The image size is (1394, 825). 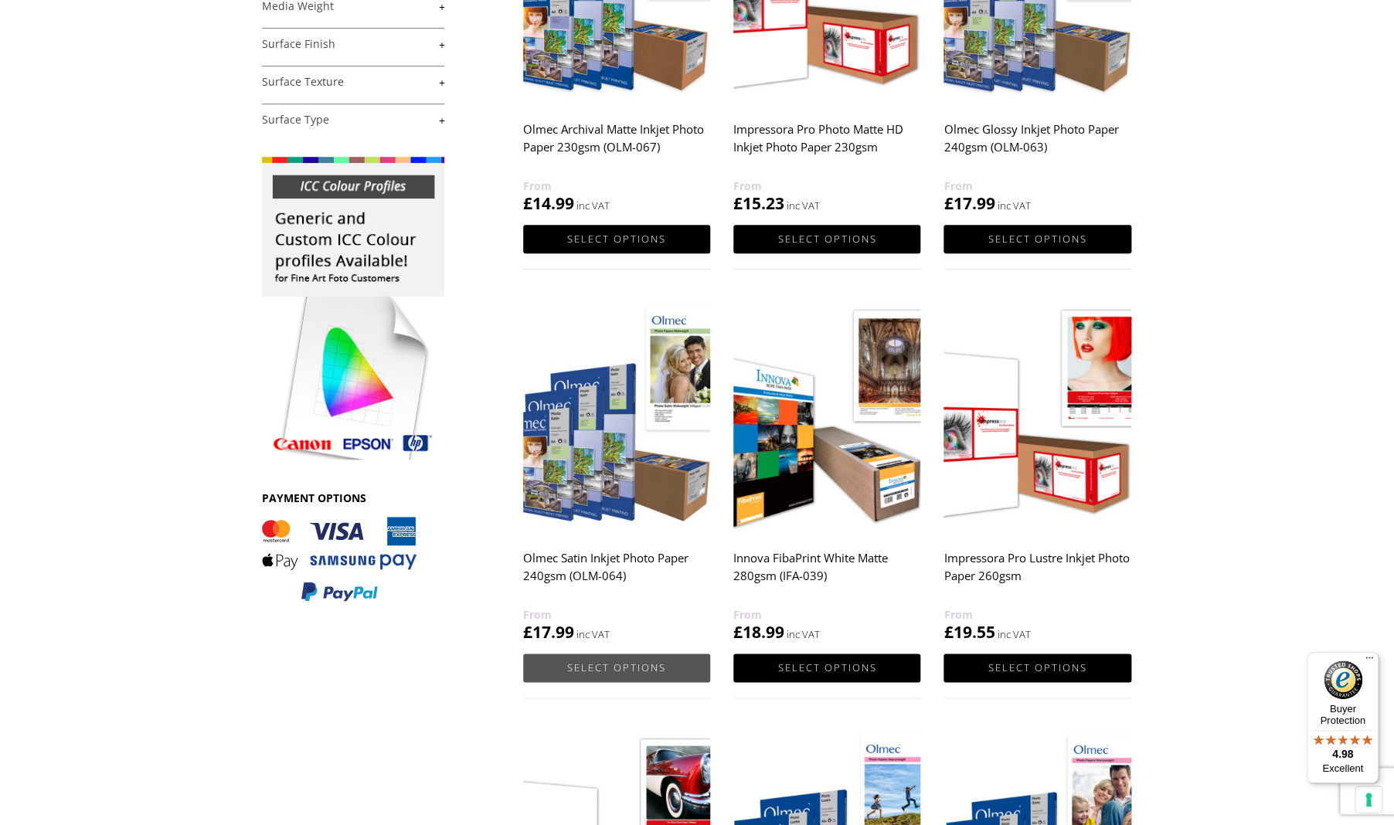 What do you see at coordinates (1368, 800) in the screenshot?
I see `button: Your consent preferences for tracking technologies` at bounding box center [1368, 800].